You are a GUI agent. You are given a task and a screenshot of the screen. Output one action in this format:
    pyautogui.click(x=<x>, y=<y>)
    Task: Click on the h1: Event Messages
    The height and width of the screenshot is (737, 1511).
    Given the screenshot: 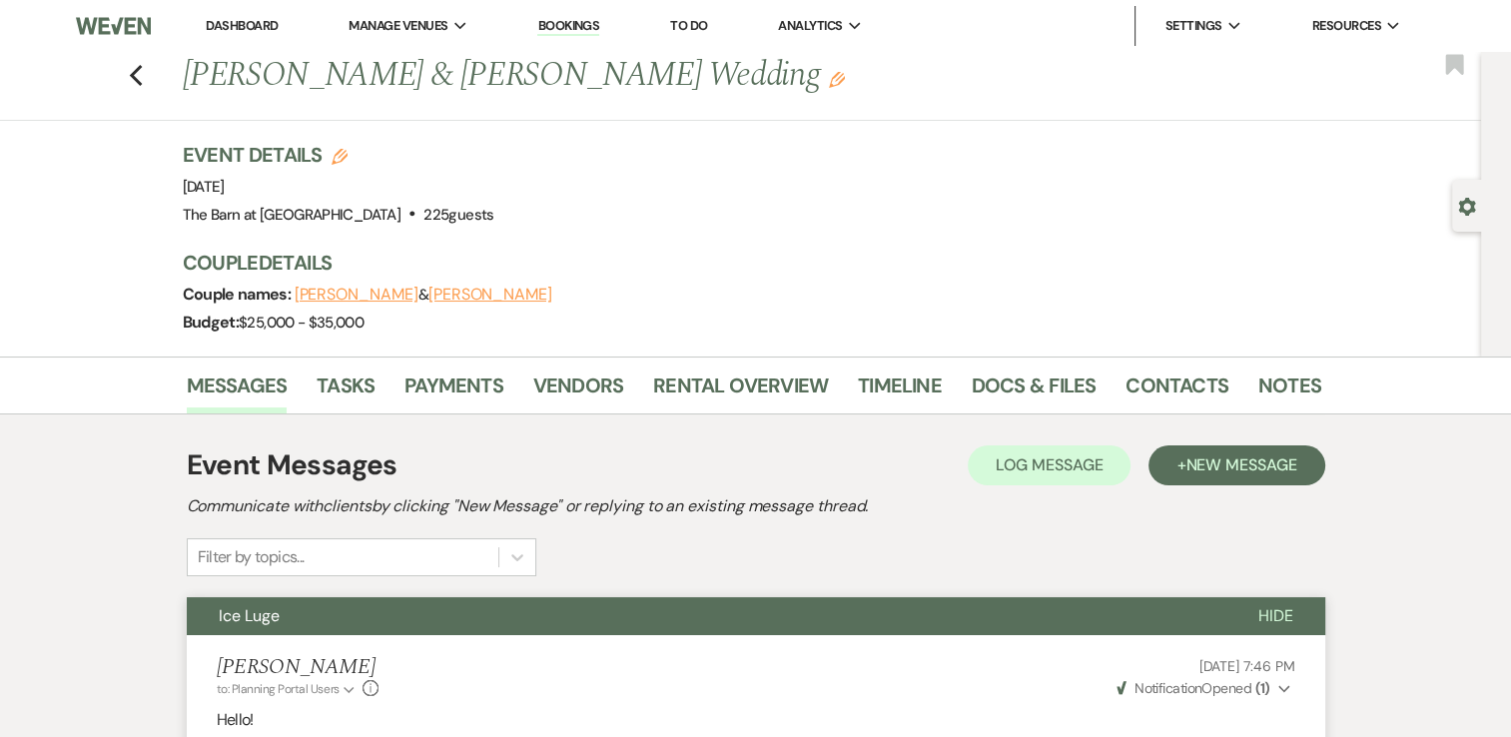 What is the action you would take?
    pyautogui.click(x=292, y=465)
    